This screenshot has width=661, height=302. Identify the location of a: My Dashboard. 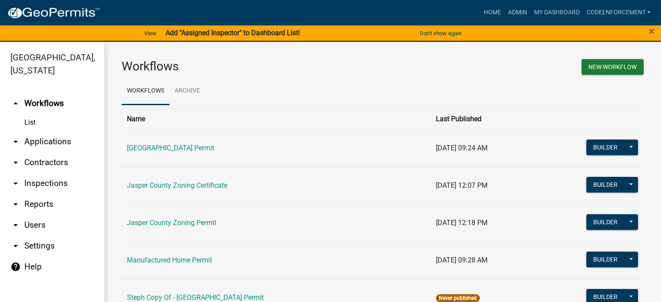
(557, 13).